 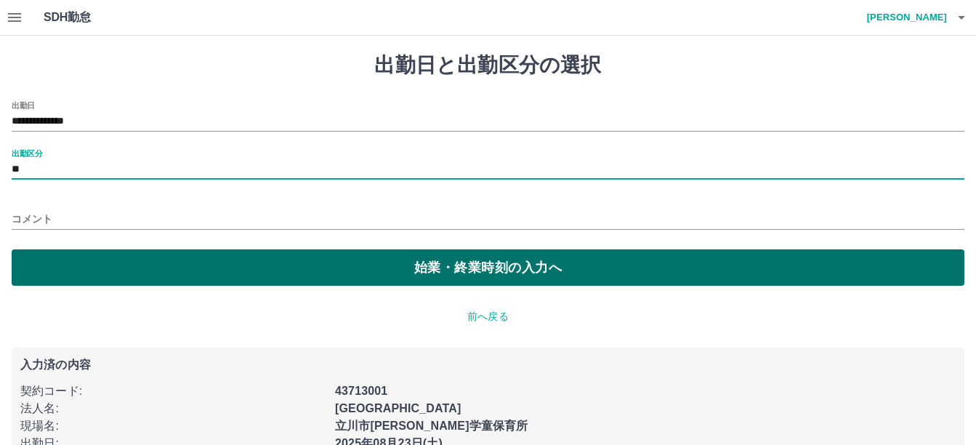 I want to click on label: 出勤日, so click(x=23, y=105).